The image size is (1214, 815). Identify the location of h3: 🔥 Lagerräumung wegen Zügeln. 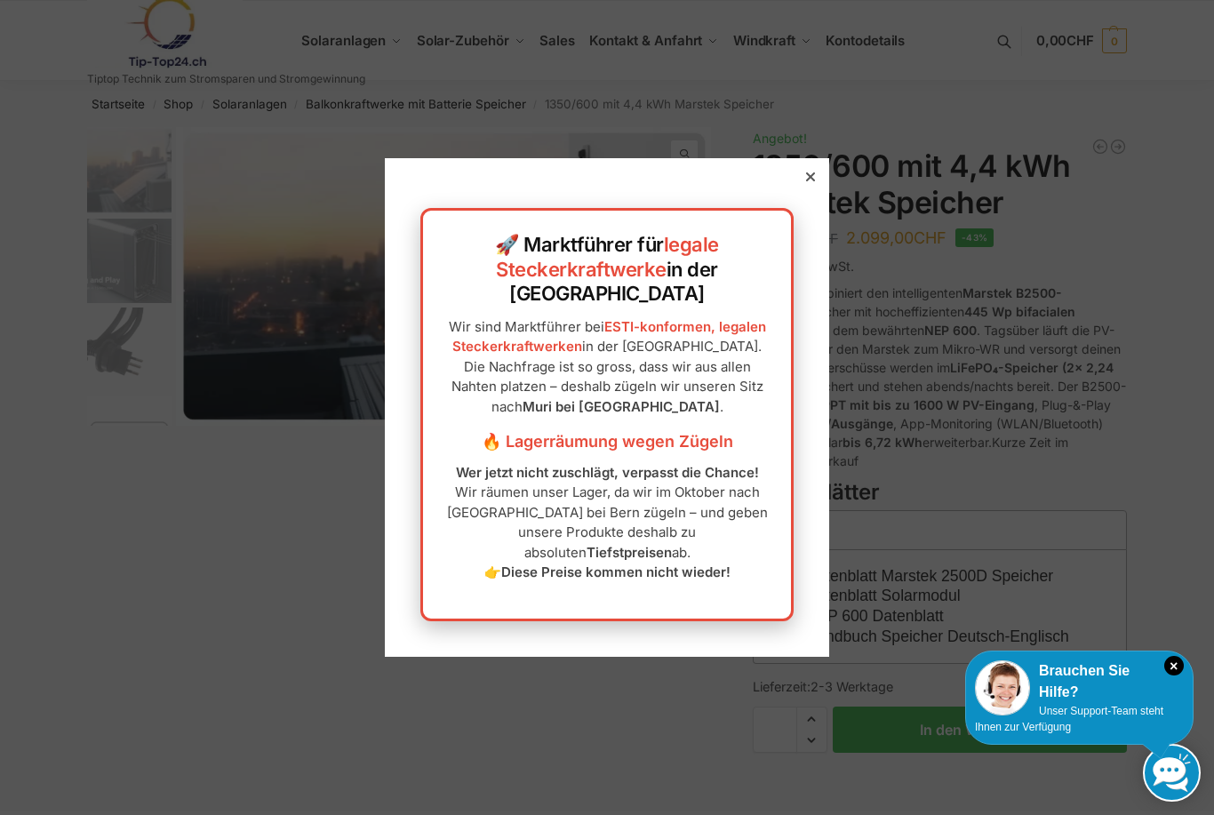
(607, 442).